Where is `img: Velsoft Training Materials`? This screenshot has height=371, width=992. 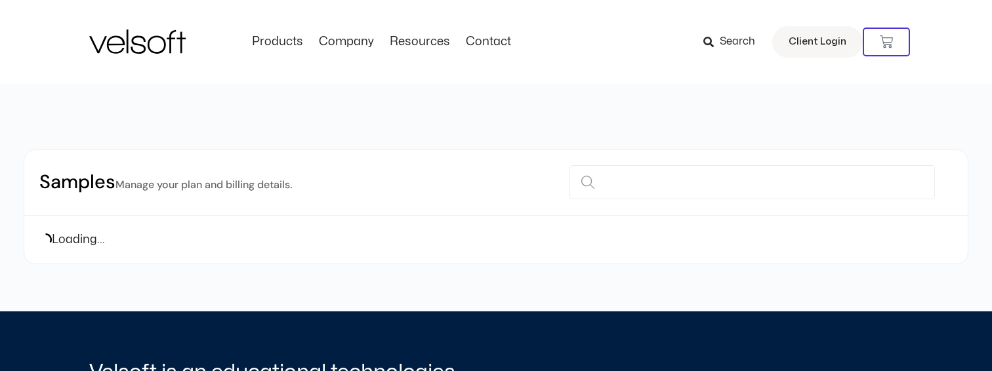
img: Velsoft Training Materials is located at coordinates (137, 41).